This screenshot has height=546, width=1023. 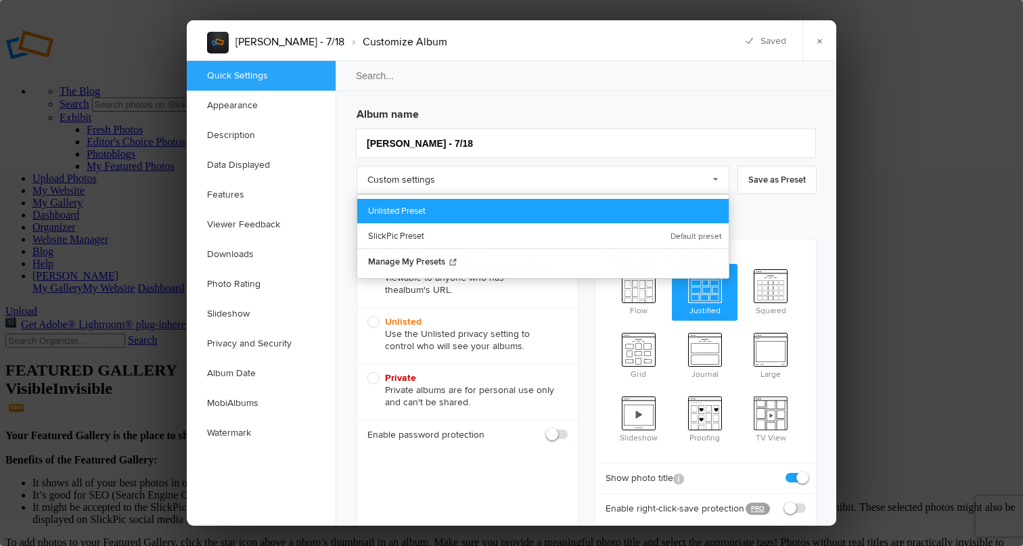 What do you see at coordinates (403, 321) in the screenshot?
I see `b: Unlisted` at bounding box center [403, 321].